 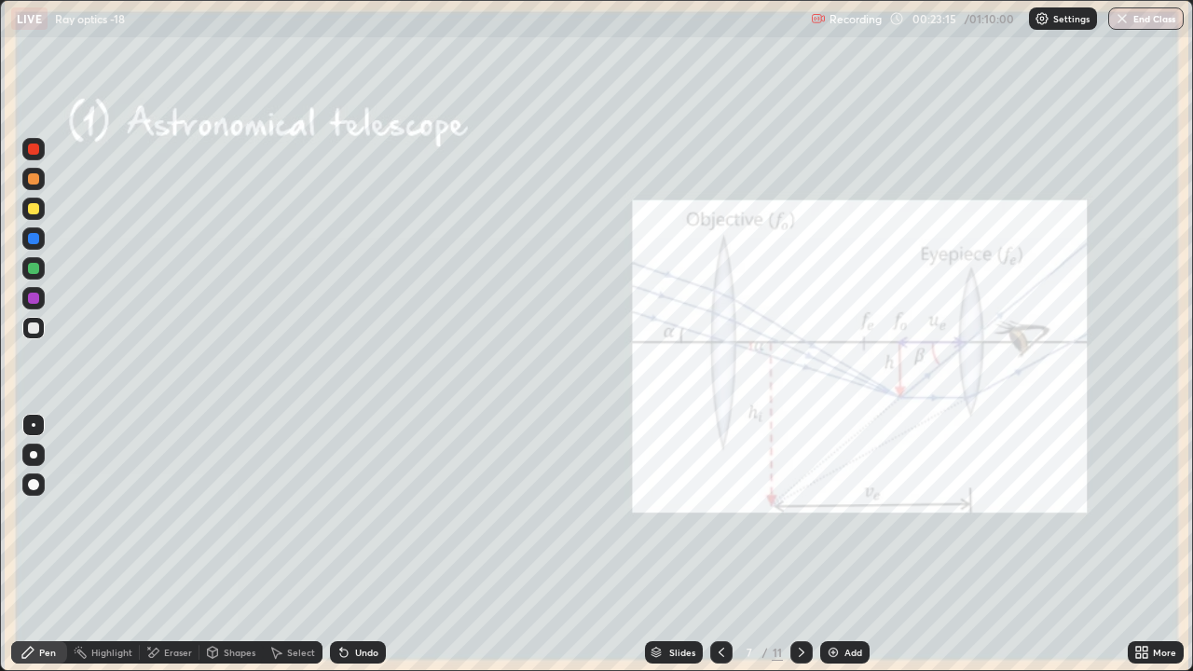 I want to click on img: end-class-cross, so click(x=1122, y=19).